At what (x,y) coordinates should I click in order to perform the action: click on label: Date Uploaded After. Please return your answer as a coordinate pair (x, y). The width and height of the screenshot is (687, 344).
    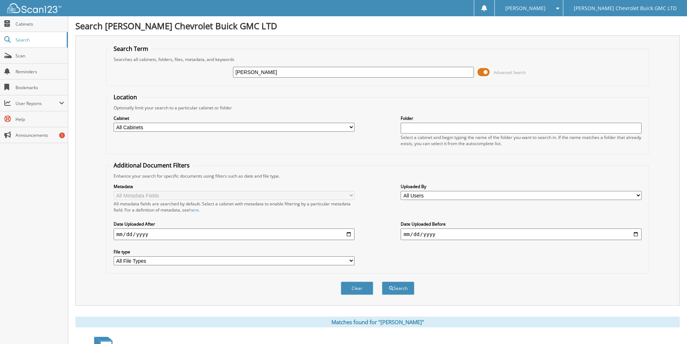
    Looking at the image, I should click on (234, 224).